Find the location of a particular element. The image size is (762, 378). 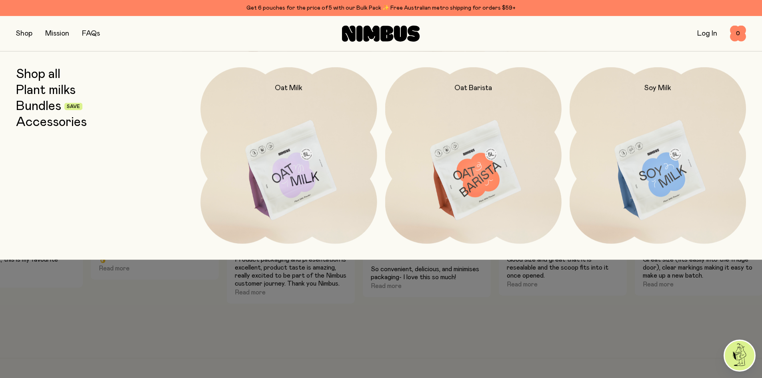

a: Bundles is located at coordinates (38, 106).